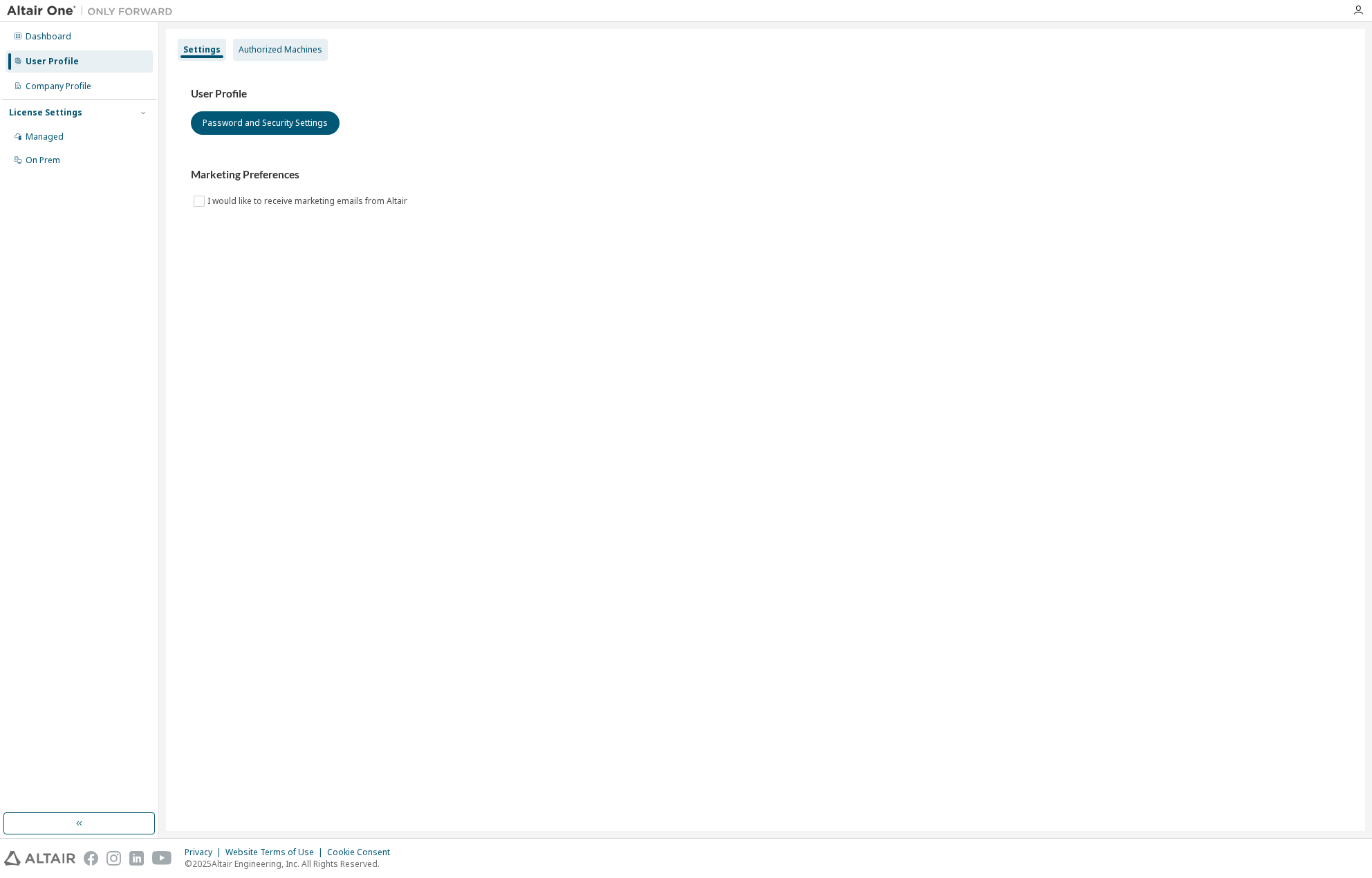  What do you see at coordinates (43, 161) in the screenshot?
I see `div: On Prem` at bounding box center [43, 161].